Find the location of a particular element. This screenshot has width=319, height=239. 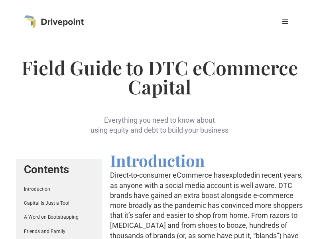

a: exploded is located at coordinates (239, 175).